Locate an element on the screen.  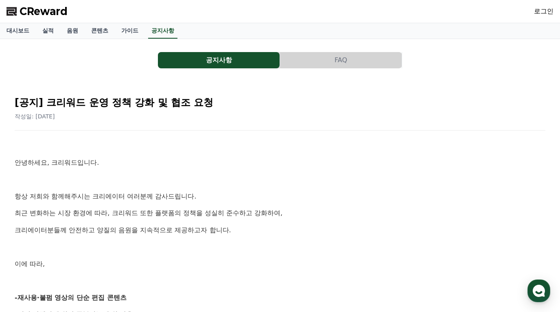
p: 크리에이터분들께 안전하고 양질의 음원을 지속적으로 제공하고자 합니다. is located at coordinates (280, 230).